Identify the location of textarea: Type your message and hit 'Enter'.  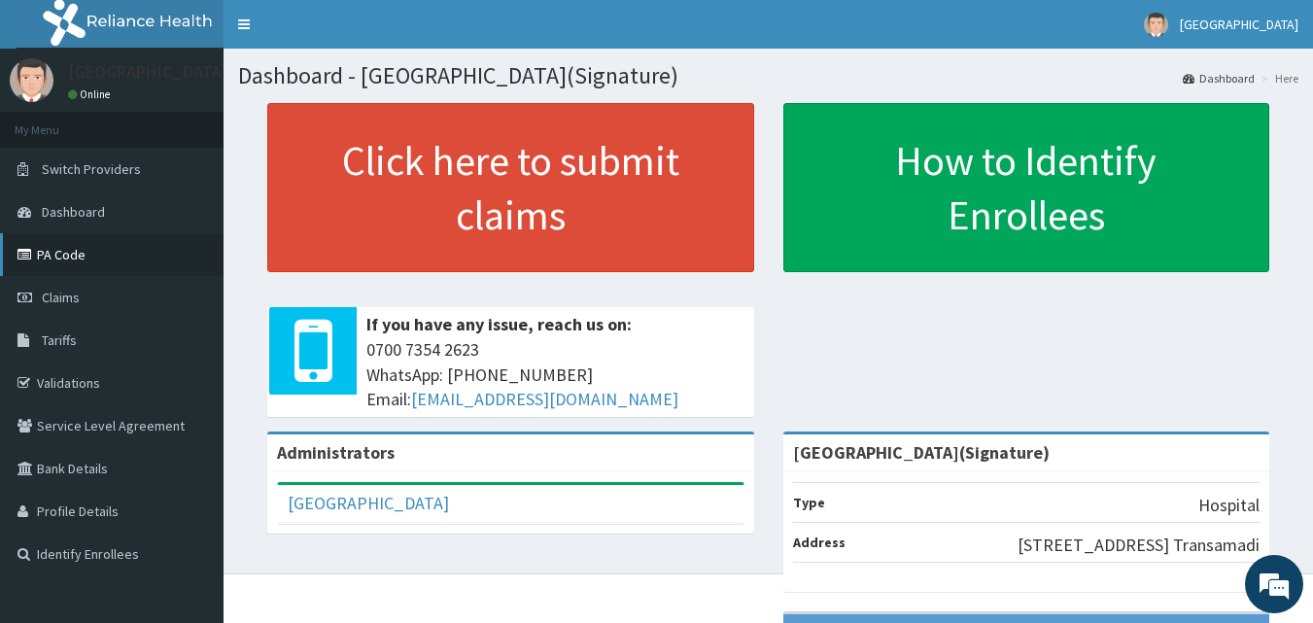
(189, 450).